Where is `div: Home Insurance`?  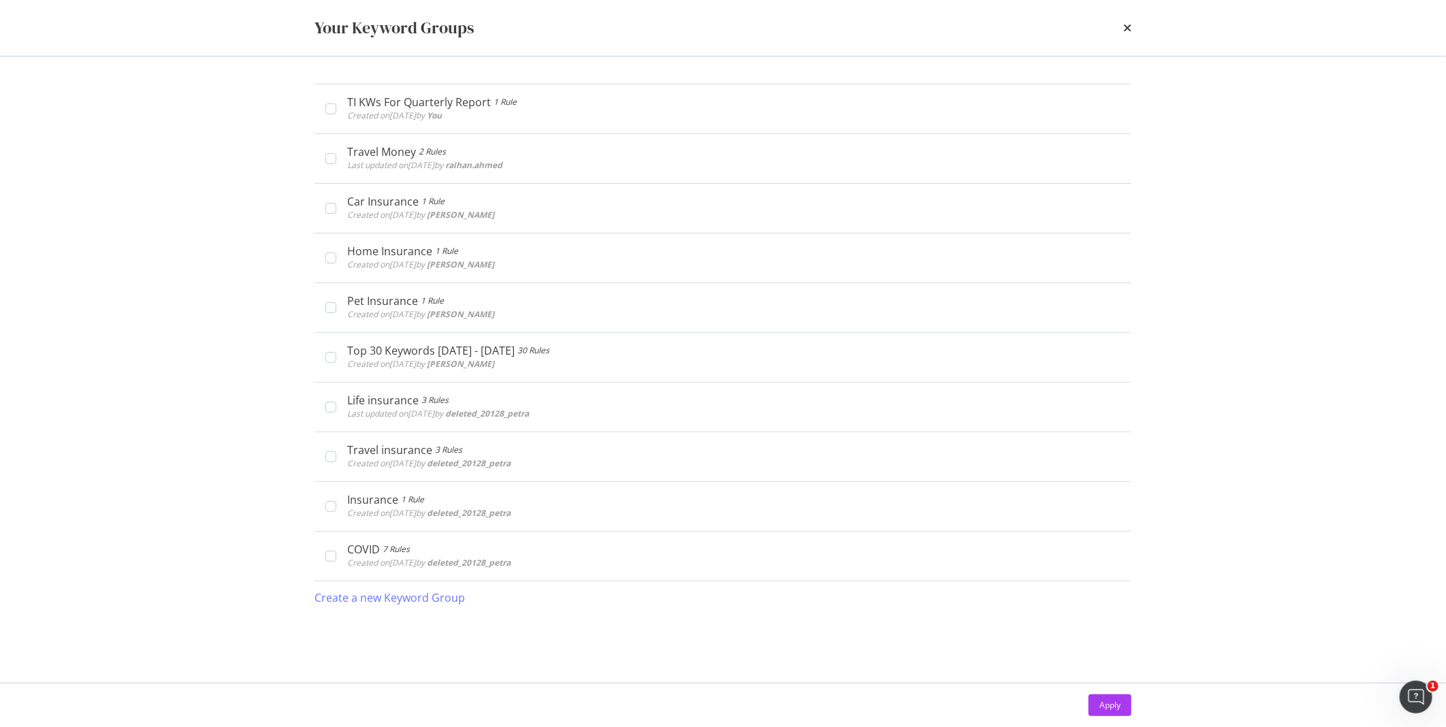
div: Home Insurance is located at coordinates (389, 251).